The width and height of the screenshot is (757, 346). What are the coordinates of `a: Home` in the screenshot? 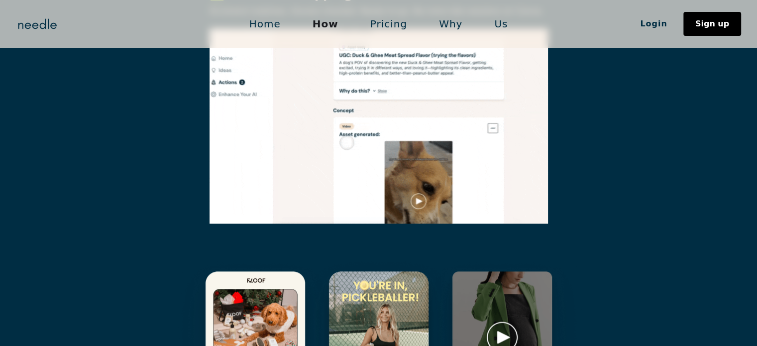 It's located at (265, 24).